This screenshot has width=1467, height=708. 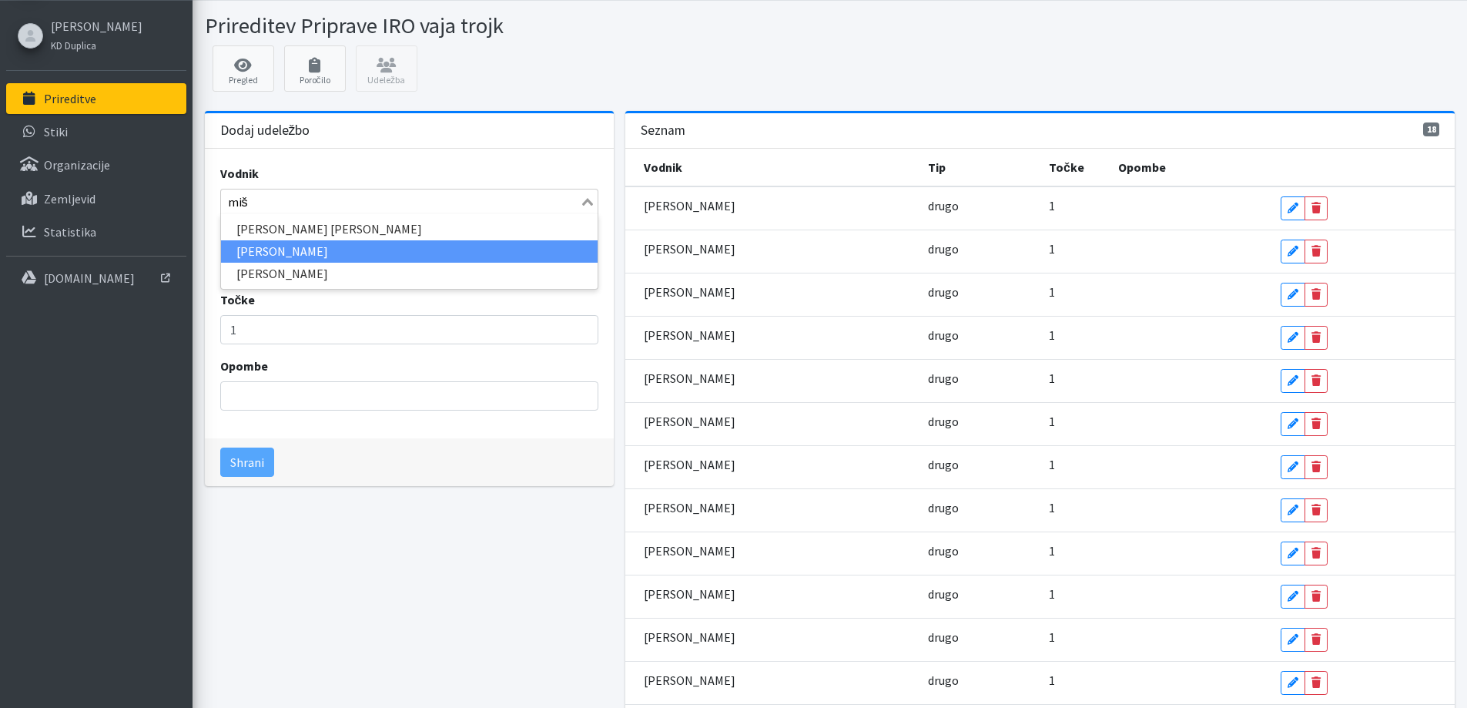 I want to click on h3: Dodaj udeležbo, so click(x=265, y=130).